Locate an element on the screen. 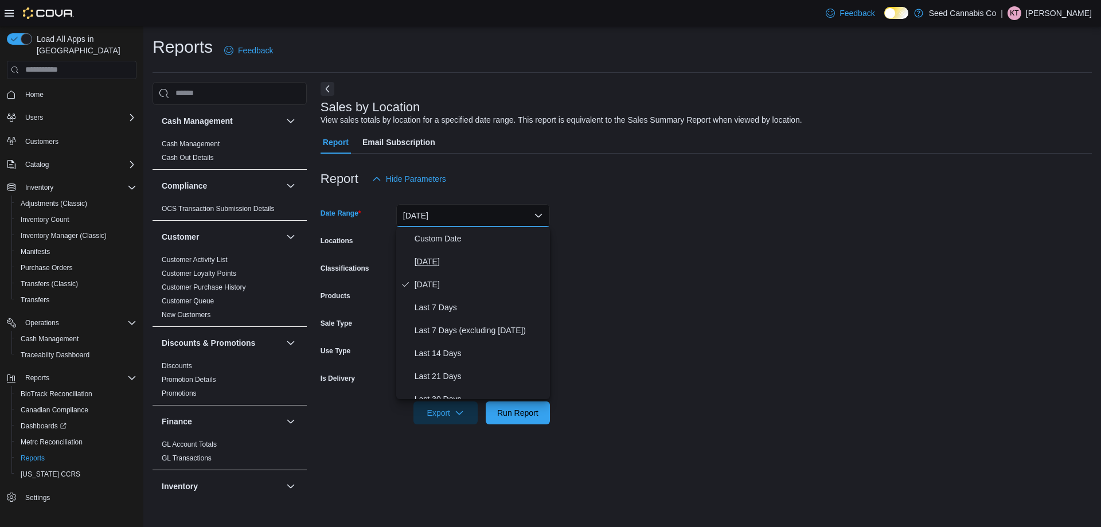 The width and height of the screenshot is (1101, 527). span: Traceabilty Dashboard is located at coordinates (55, 355).